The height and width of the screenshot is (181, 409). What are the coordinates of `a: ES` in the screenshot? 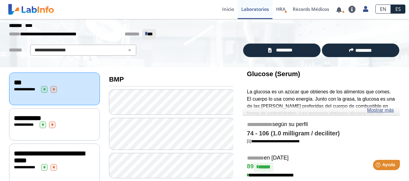 It's located at (398, 9).